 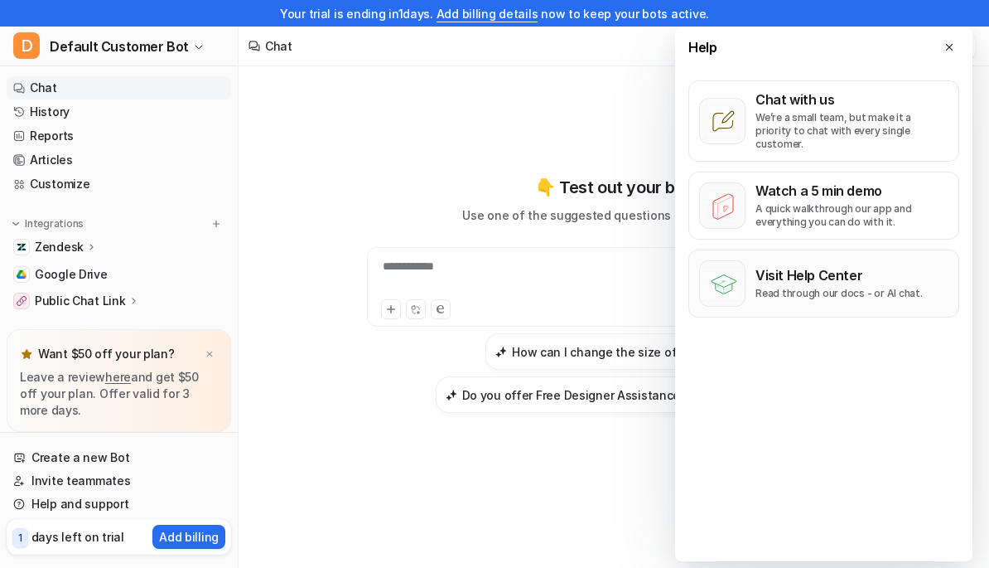 I want to click on img: star, so click(x=27, y=354).